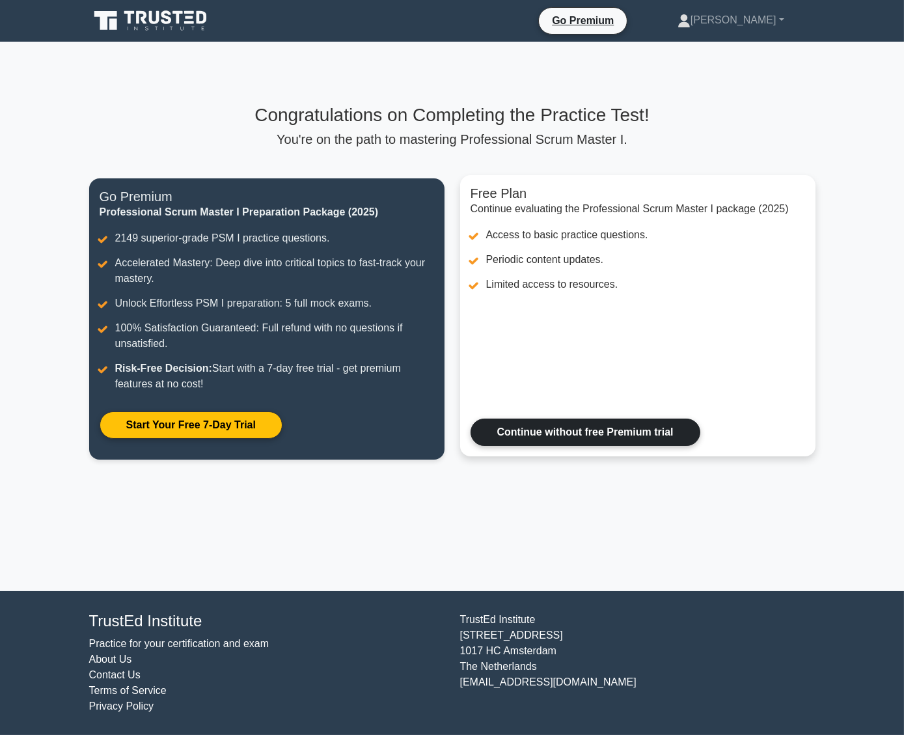  What do you see at coordinates (585, 432) in the screenshot?
I see `a: Continue without free Premium trial` at bounding box center [585, 432].